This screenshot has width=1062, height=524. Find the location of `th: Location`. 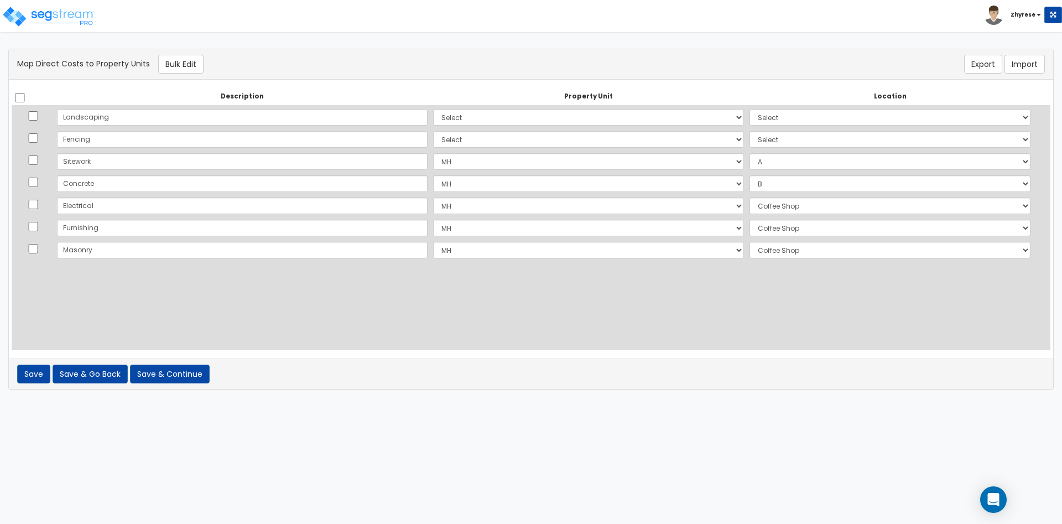

th: Location is located at coordinates (890, 97).